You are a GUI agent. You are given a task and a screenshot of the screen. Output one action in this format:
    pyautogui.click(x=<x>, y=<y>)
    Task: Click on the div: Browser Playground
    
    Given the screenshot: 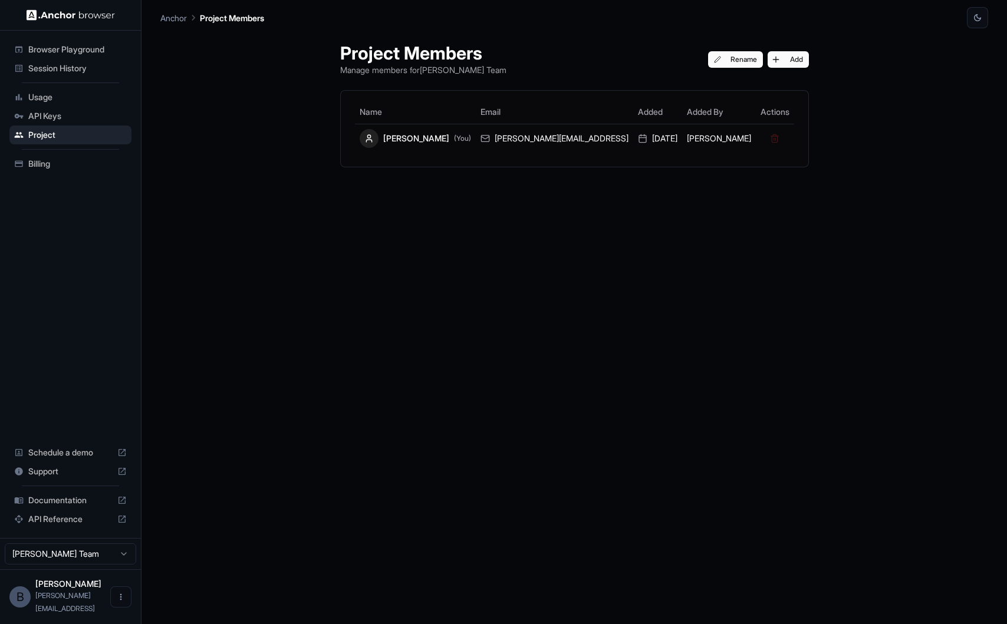 What is the action you would take?
    pyautogui.click(x=70, y=50)
    